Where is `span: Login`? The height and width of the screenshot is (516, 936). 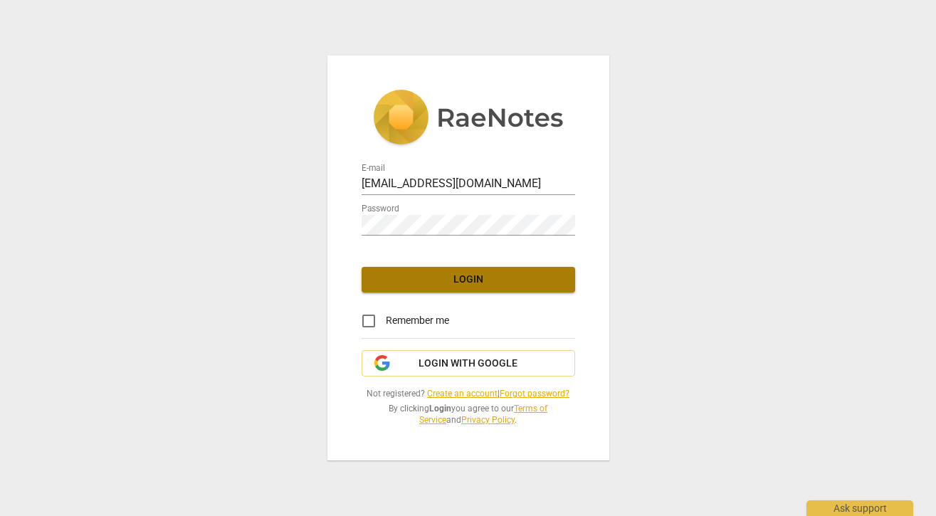
span: Login is located at coordinates (468, 280).